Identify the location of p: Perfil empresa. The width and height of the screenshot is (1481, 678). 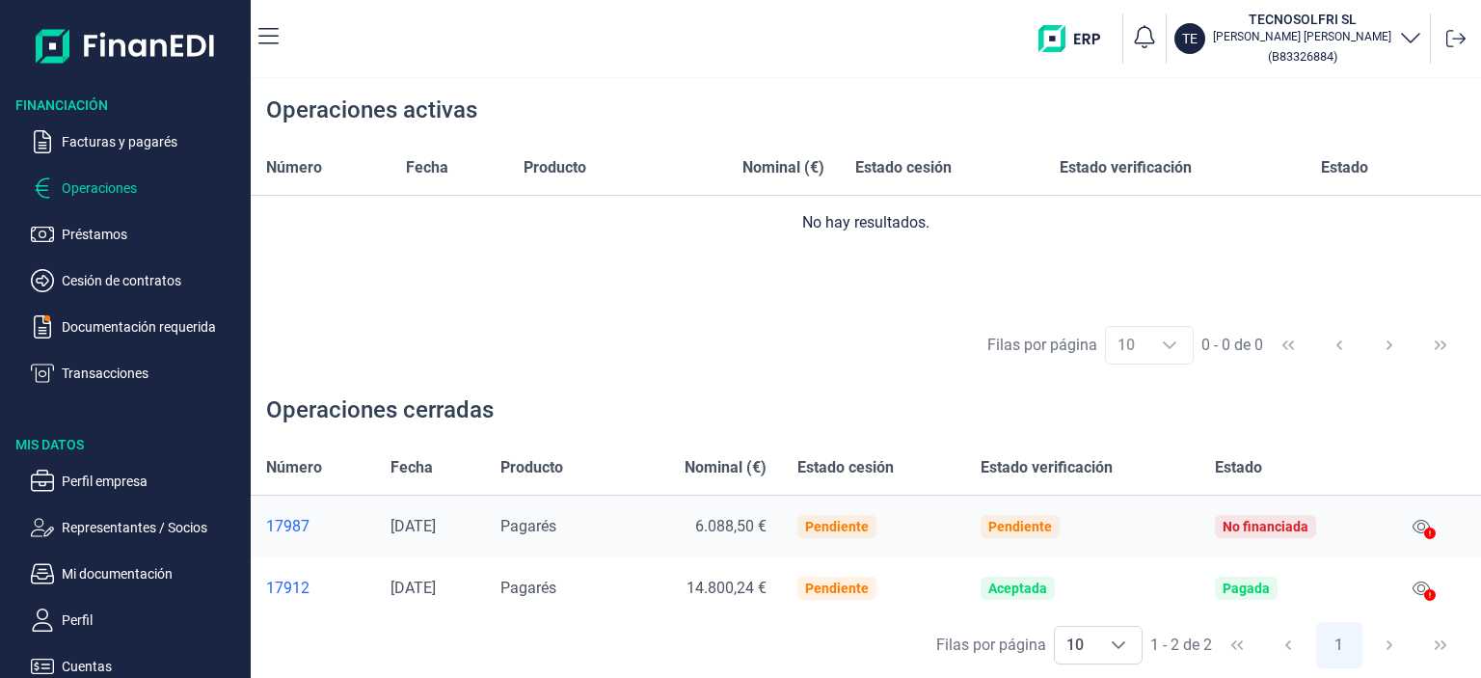
(152, 481).